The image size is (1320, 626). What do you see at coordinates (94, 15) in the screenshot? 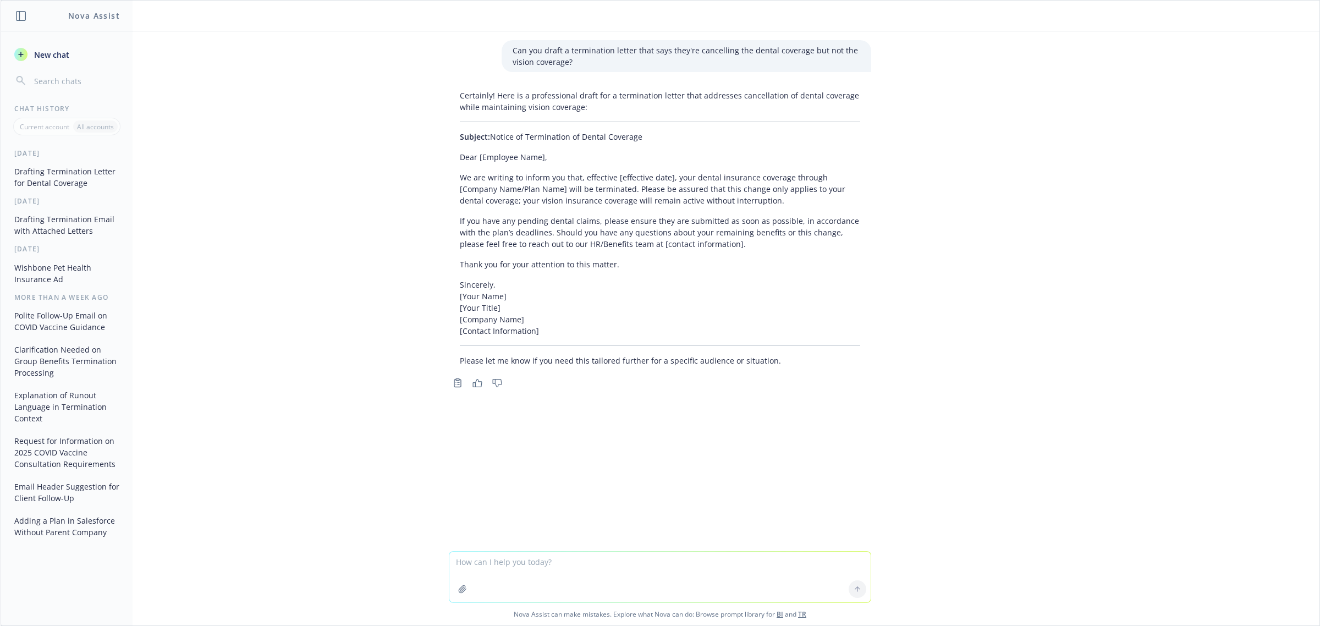
I see `h1: Nova Assist` at bounding box center [94, 15].